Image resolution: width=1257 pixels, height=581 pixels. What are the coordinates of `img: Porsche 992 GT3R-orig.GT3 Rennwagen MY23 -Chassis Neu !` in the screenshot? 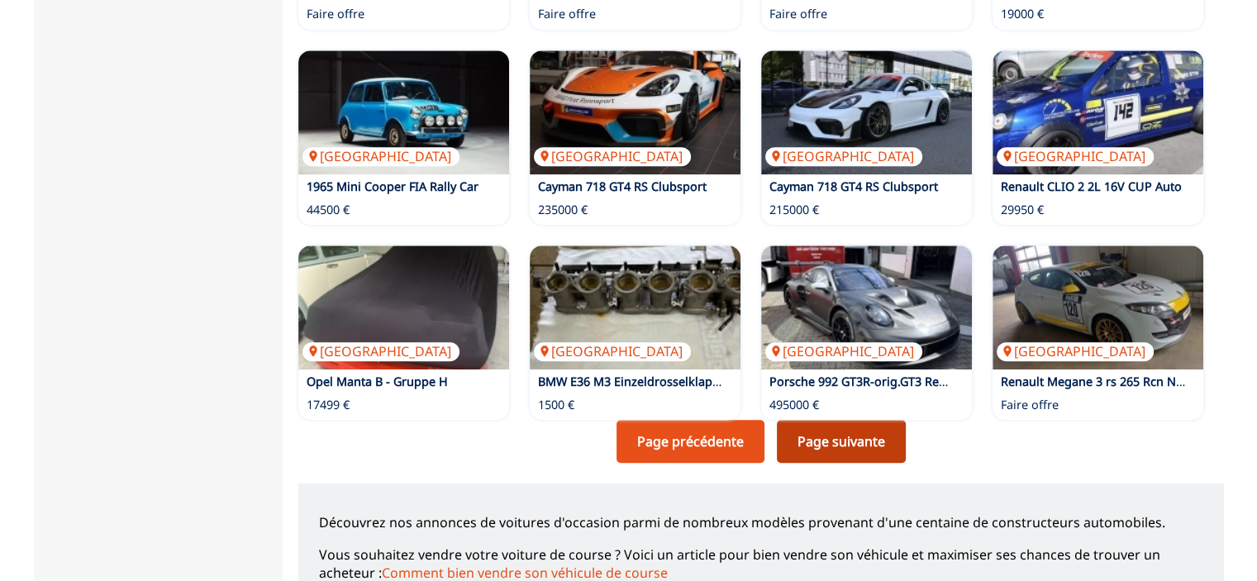 It's located at (866, 307).